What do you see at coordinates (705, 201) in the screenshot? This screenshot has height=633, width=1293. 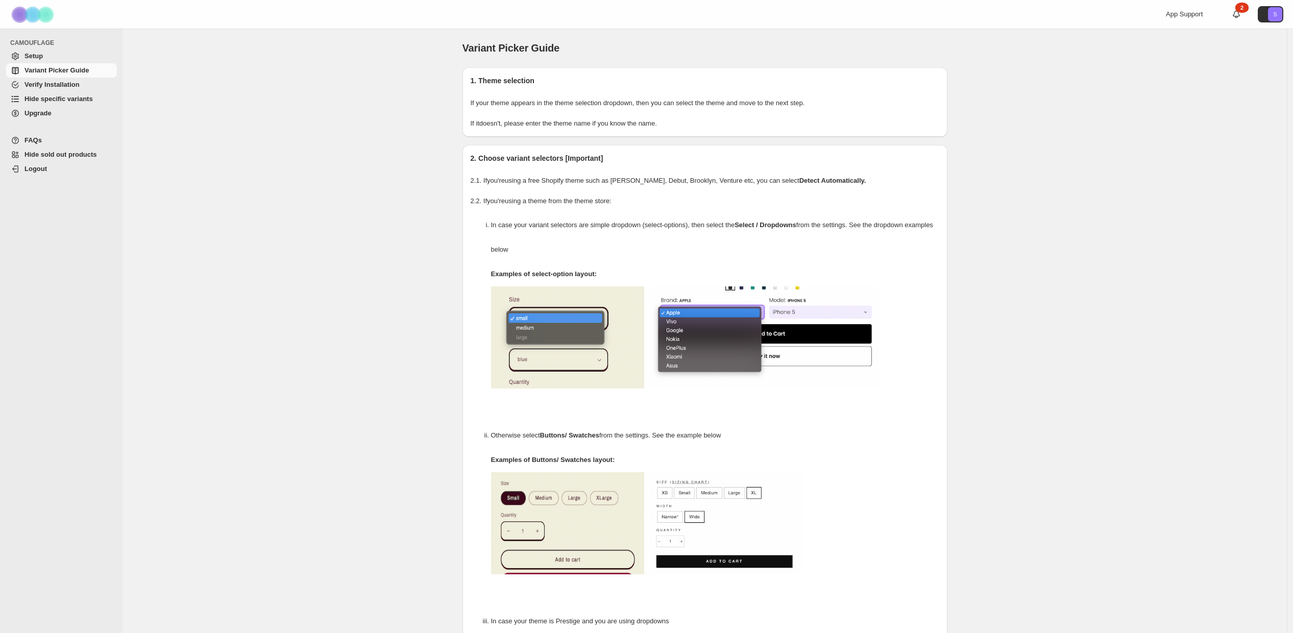 I see `p: 2.2. If you're using a theme from the theme store:` at bounding box center [705, 201].